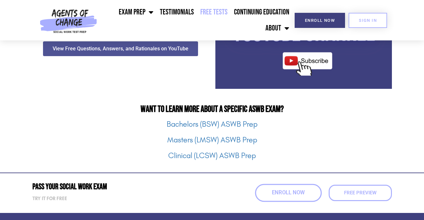 The width and height of the screenshot is (424, 220). Describe the element at coordinates (50, 199) in the screenshot. I see `strong: Try it for free` at that location.